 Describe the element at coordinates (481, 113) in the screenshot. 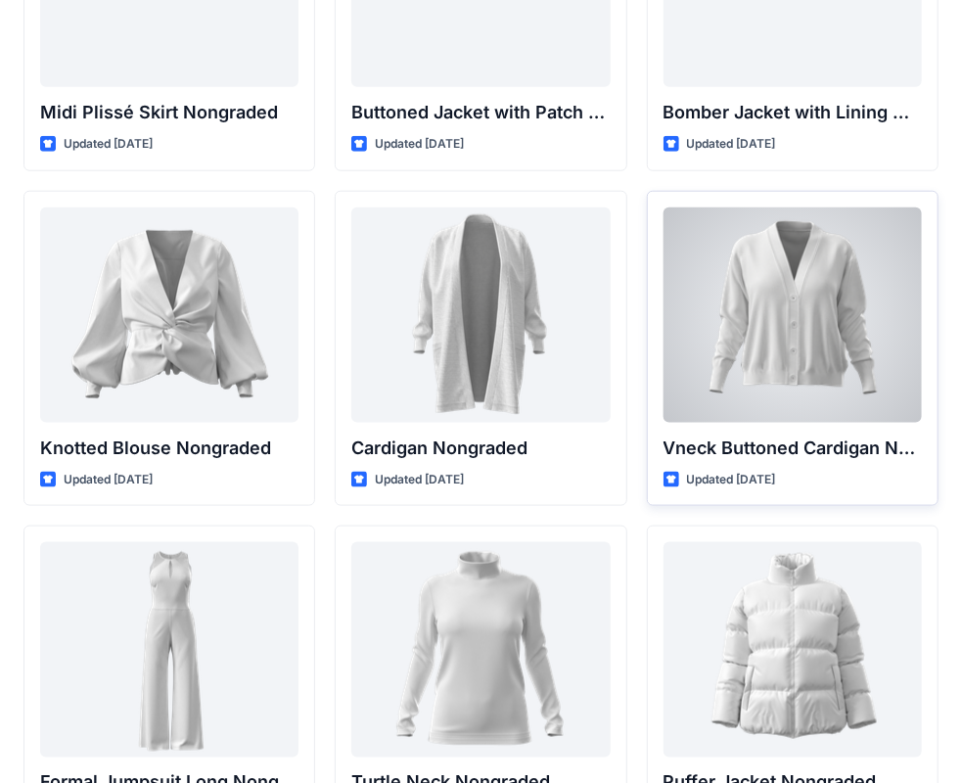

I see `p: Buttoned Jacket with Patch Pockets Nongraded` at that location.